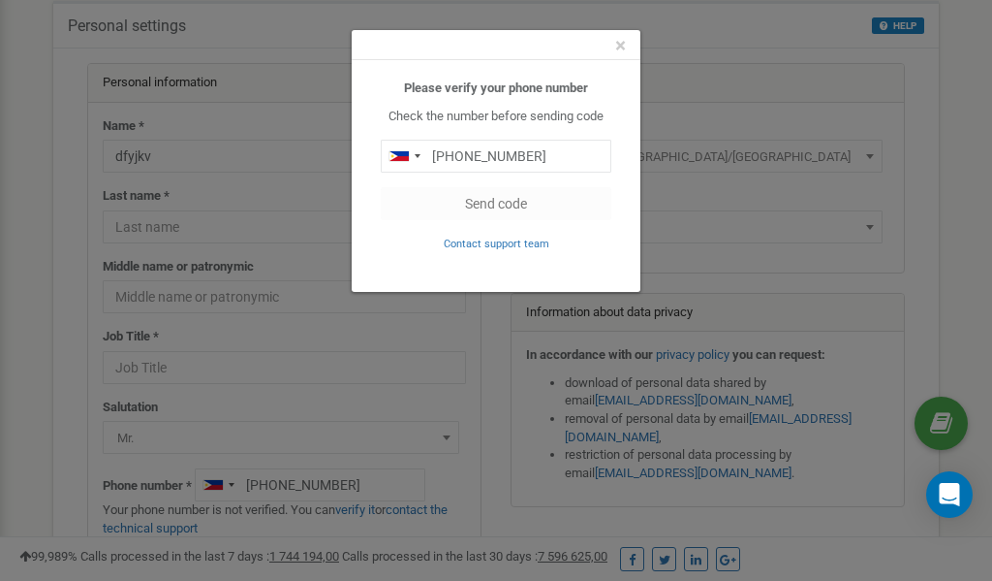  Describe the element at coordinates (496, 87) in the screenshot. I see `b: Please verify your phone number` at that location.